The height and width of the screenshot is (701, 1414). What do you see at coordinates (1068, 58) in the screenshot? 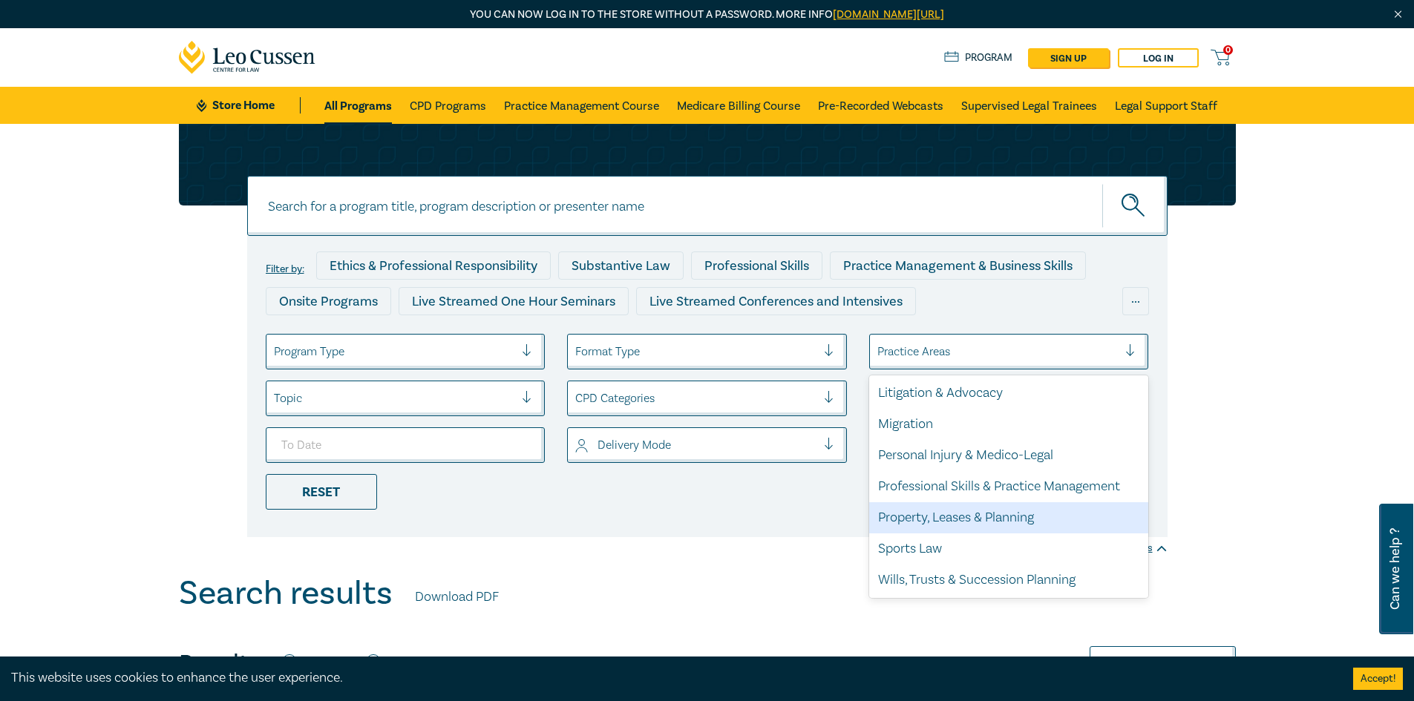
I see `a: sign up` at bounding box center [1068, 58].